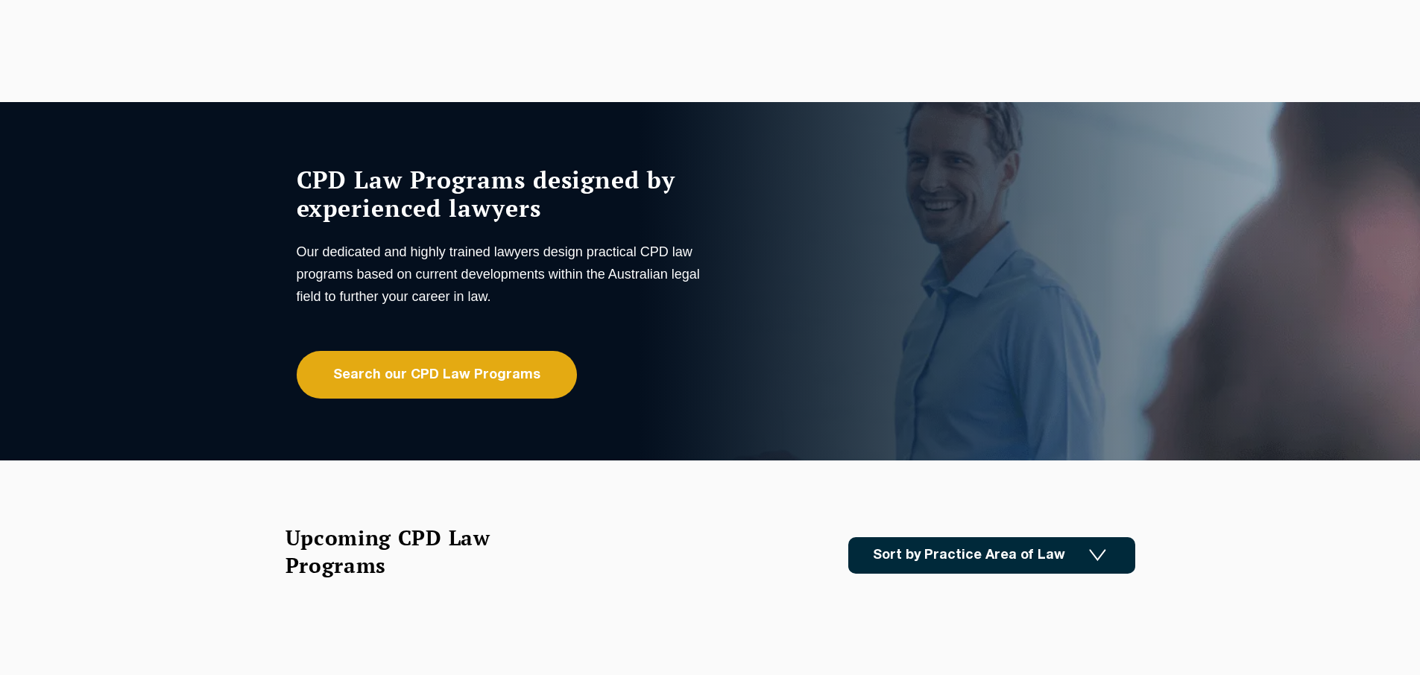 Image resolution: width=1420 pixels, height=675 pixels. I want to click on h1: CPD Law Programs designed by experienced lawyers, so click(502, 194).